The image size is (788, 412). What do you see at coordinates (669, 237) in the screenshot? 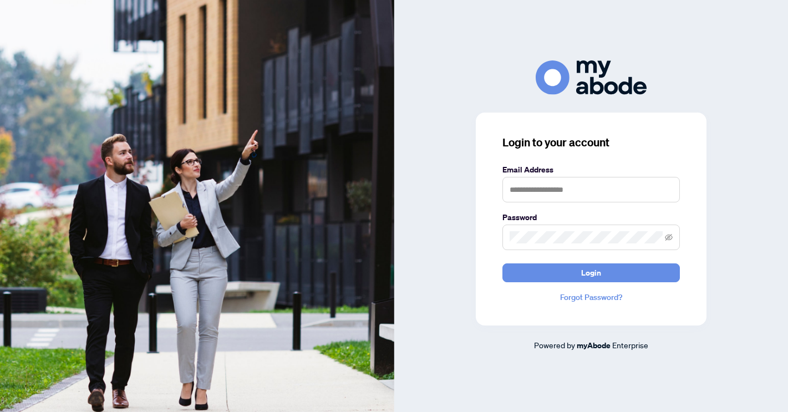
I see `span: eye-invisible` at bounding box center [669, 237].